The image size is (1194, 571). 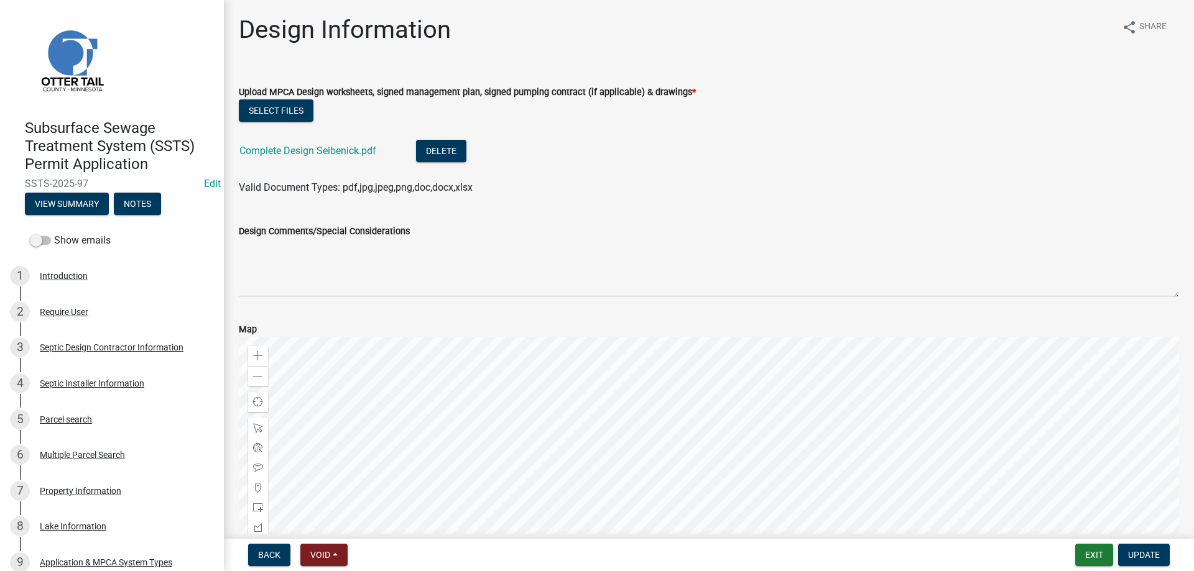 I want to click on label: Show emails, so click(x=70, y=241).